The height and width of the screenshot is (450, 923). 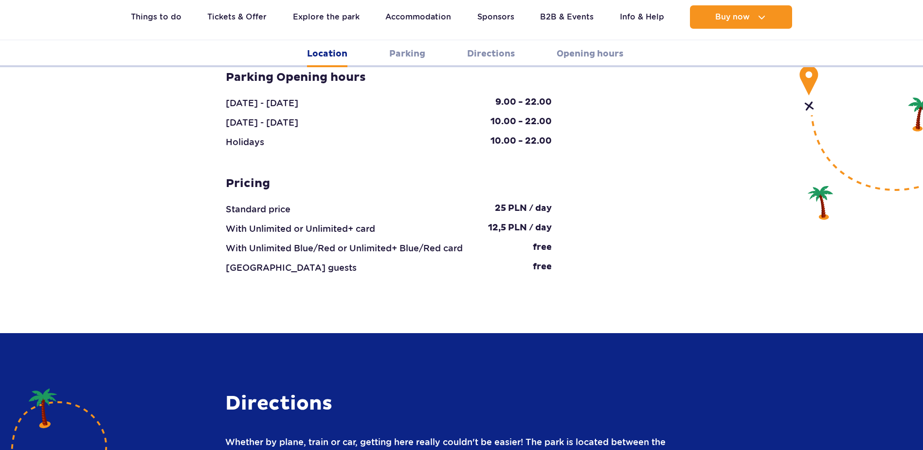 What do you see at coordinates (590, 54) in the screenshot?
I see `a: Opening hours` at bounding box center [590, 54].